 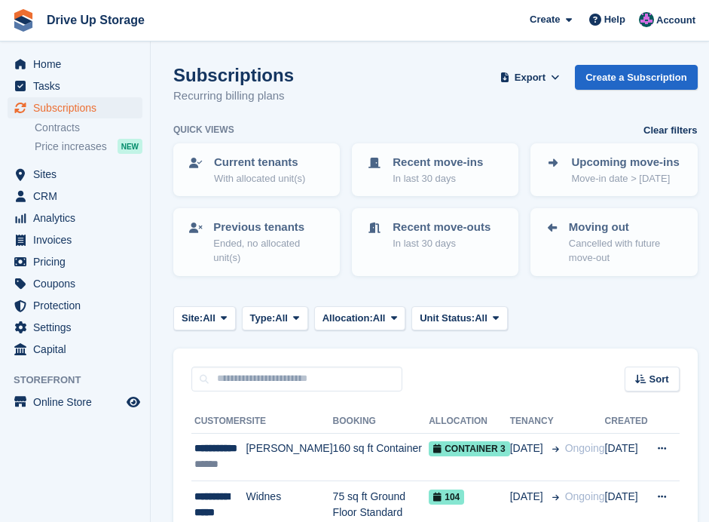 I want to click on span: Price increases, so click(x=71, y=146).